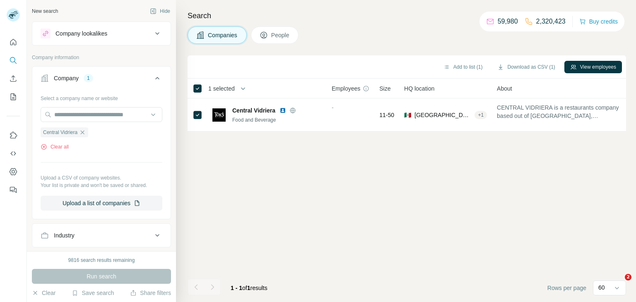  I want to click on span: Rows per page, so click(567, 288).